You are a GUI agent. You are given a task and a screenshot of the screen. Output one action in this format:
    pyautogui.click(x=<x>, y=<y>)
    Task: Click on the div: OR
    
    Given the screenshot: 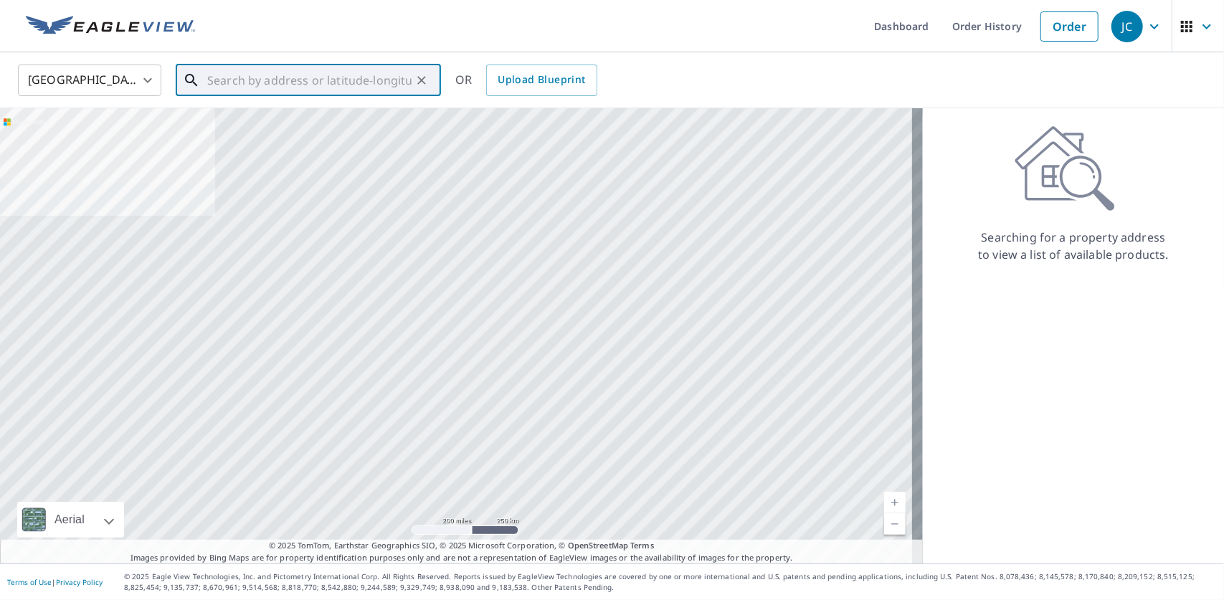 What is the action you would take?
    pyautogui.click(x=526, y=80)
    